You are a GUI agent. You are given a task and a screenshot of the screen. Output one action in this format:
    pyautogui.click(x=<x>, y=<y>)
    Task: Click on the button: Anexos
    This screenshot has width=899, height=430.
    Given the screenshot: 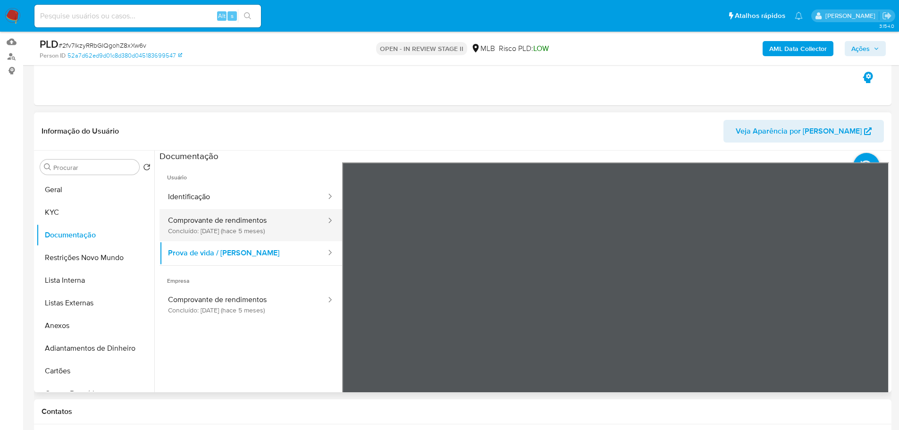 What is the action you would take?
    pyautogui.click(x=95, y=326)
    